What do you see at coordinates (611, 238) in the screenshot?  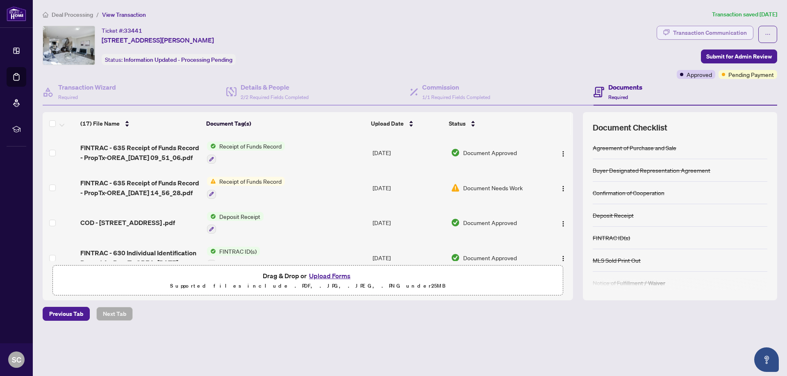 I see `div: FINTRAC ID(s)` at bounding box center [611, 238].